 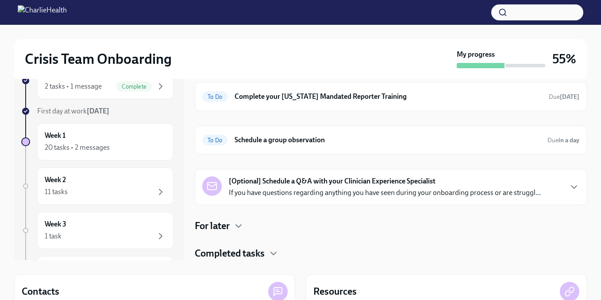 I want to click on a: Week -12 tasks • 1 messageComplete, so click(x=97, y=81).